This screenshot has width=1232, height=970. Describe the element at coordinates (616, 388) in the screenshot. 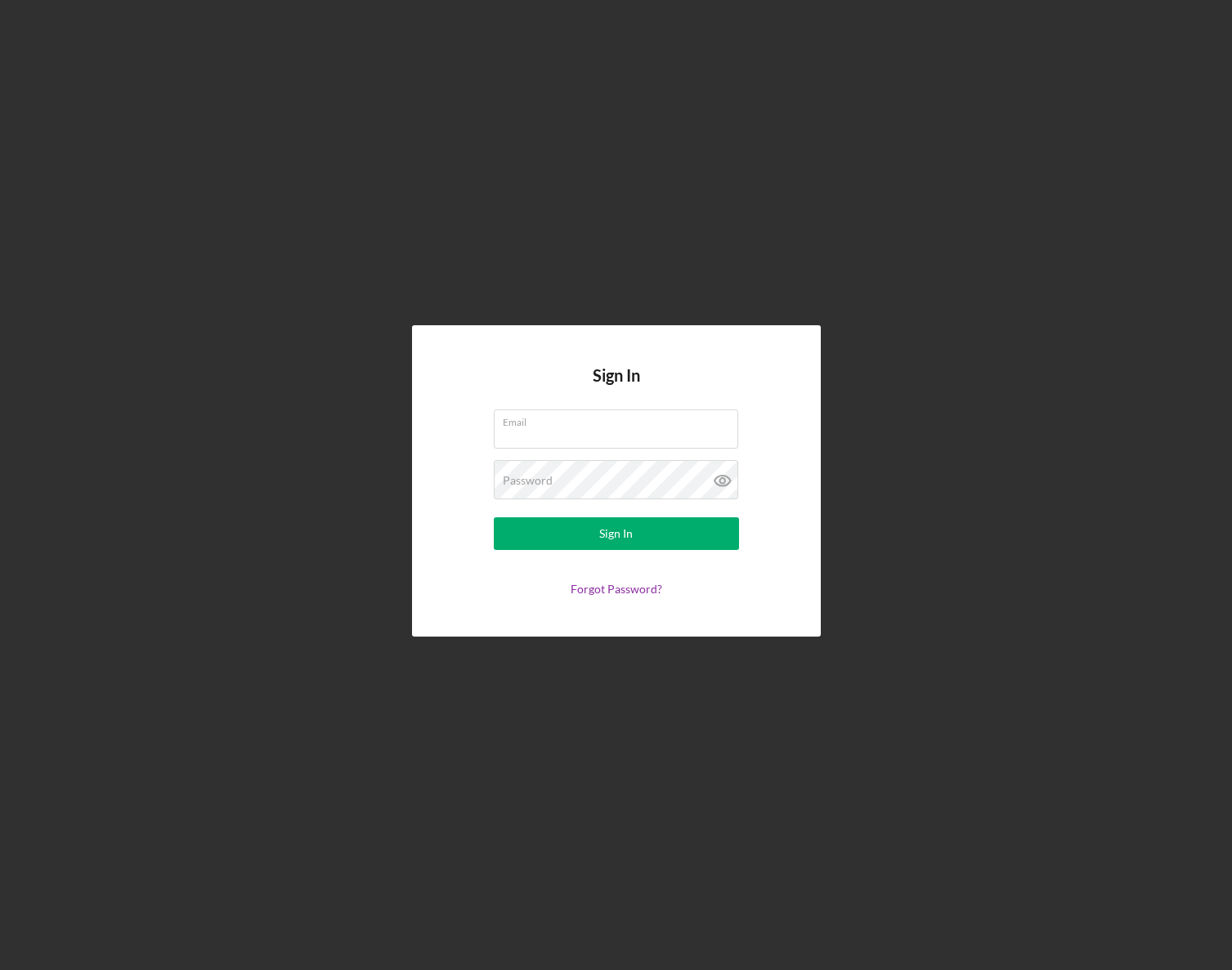

I see `h4: Sign In` at that location.